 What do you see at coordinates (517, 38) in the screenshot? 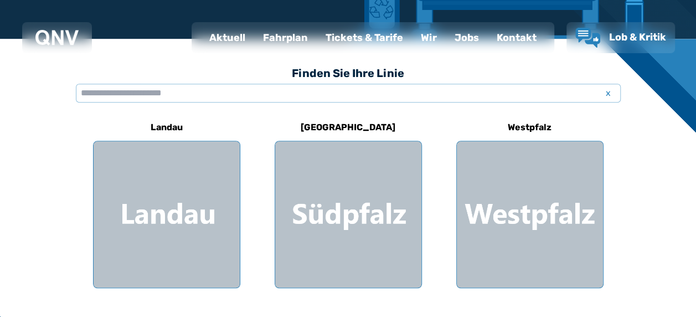
I see `div: Kontakt` at bounding box center [517, 38].